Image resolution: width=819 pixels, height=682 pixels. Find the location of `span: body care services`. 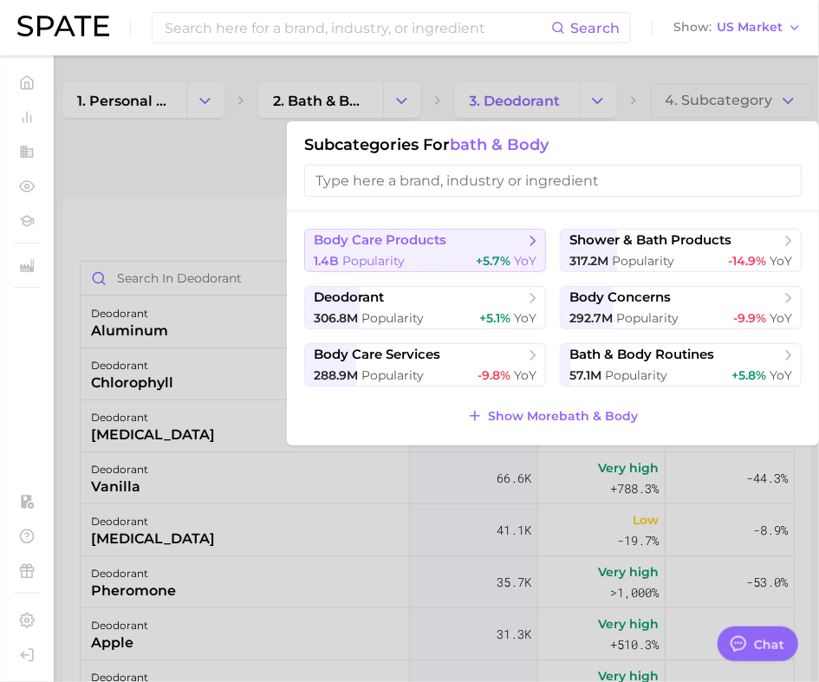

span: body care services is located at coordinates (377, 355).